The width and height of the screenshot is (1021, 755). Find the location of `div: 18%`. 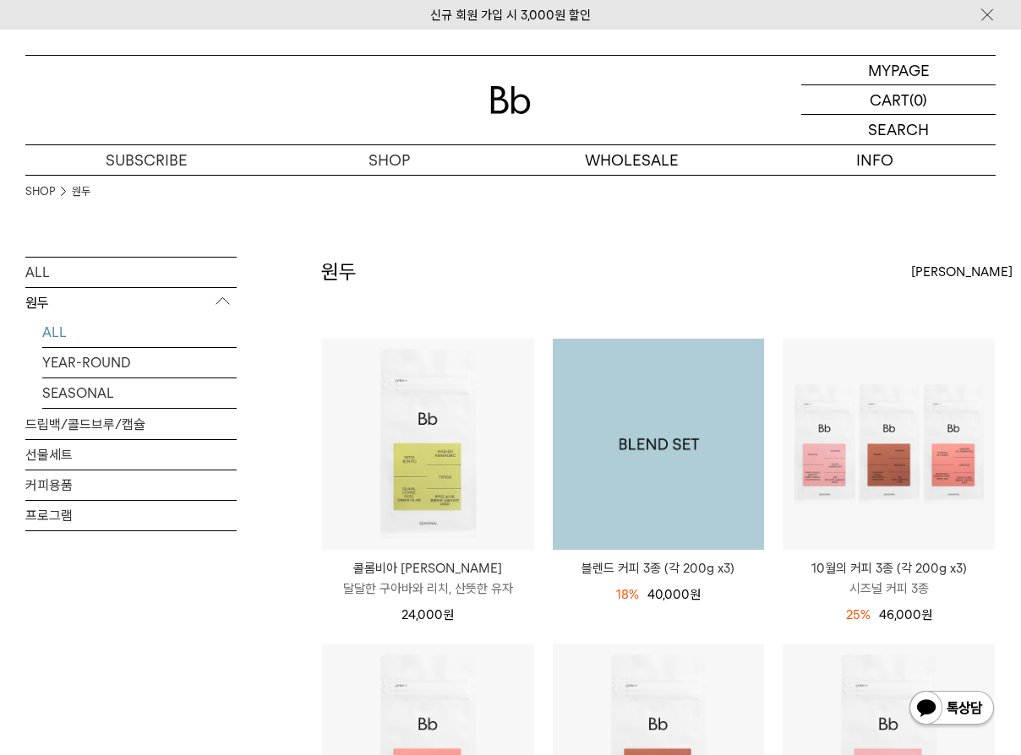

div: 18% is located at coordinates (627, 595).